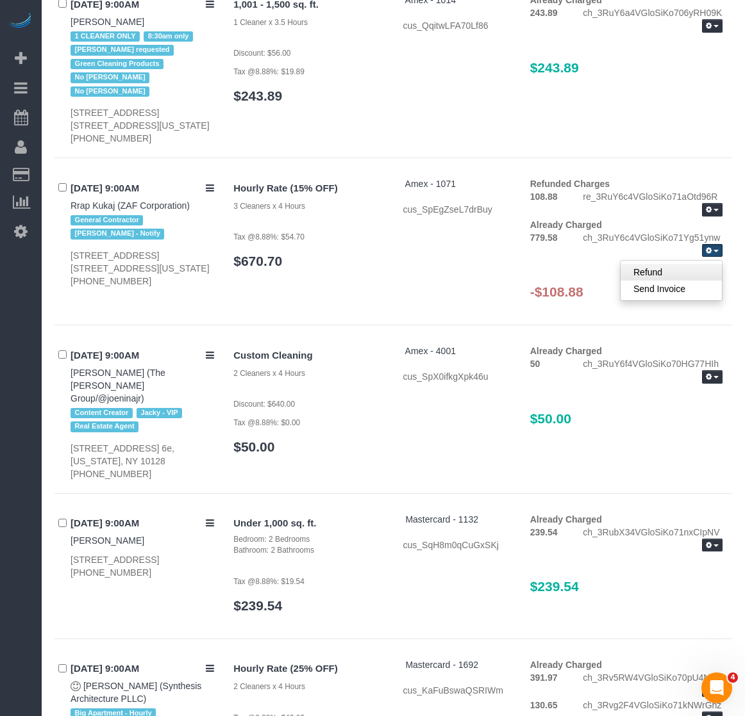 This screenshot has height=716, width=745. What do you see at coordinates (254, 447) in the screenshot?
I see `a: $50.00` at bounding box center [254, 447].